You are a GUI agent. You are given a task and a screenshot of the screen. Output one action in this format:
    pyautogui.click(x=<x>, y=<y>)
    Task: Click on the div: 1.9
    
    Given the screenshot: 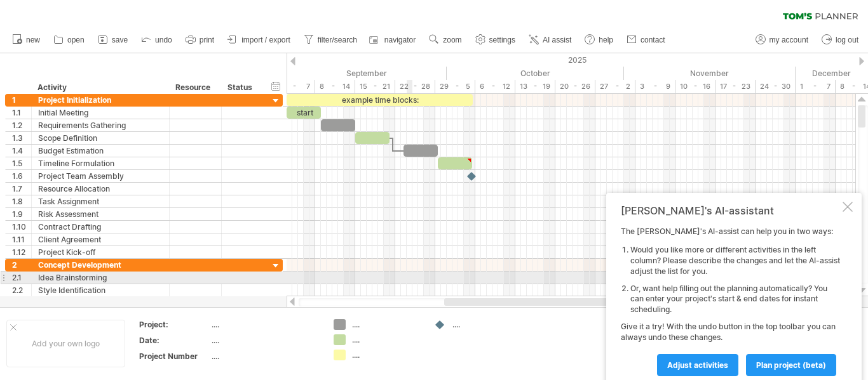 What is the action you would take?
    pyautogui.click(x=22, y=214)
    